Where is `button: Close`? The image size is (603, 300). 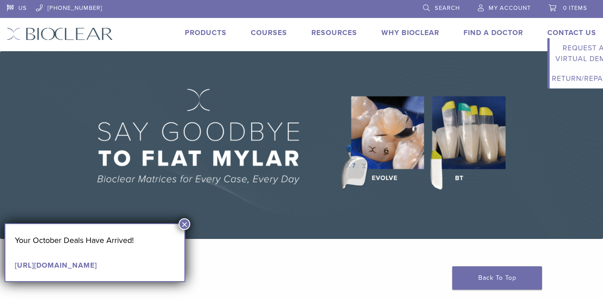
button: Close is located at coordinates (184, 224).